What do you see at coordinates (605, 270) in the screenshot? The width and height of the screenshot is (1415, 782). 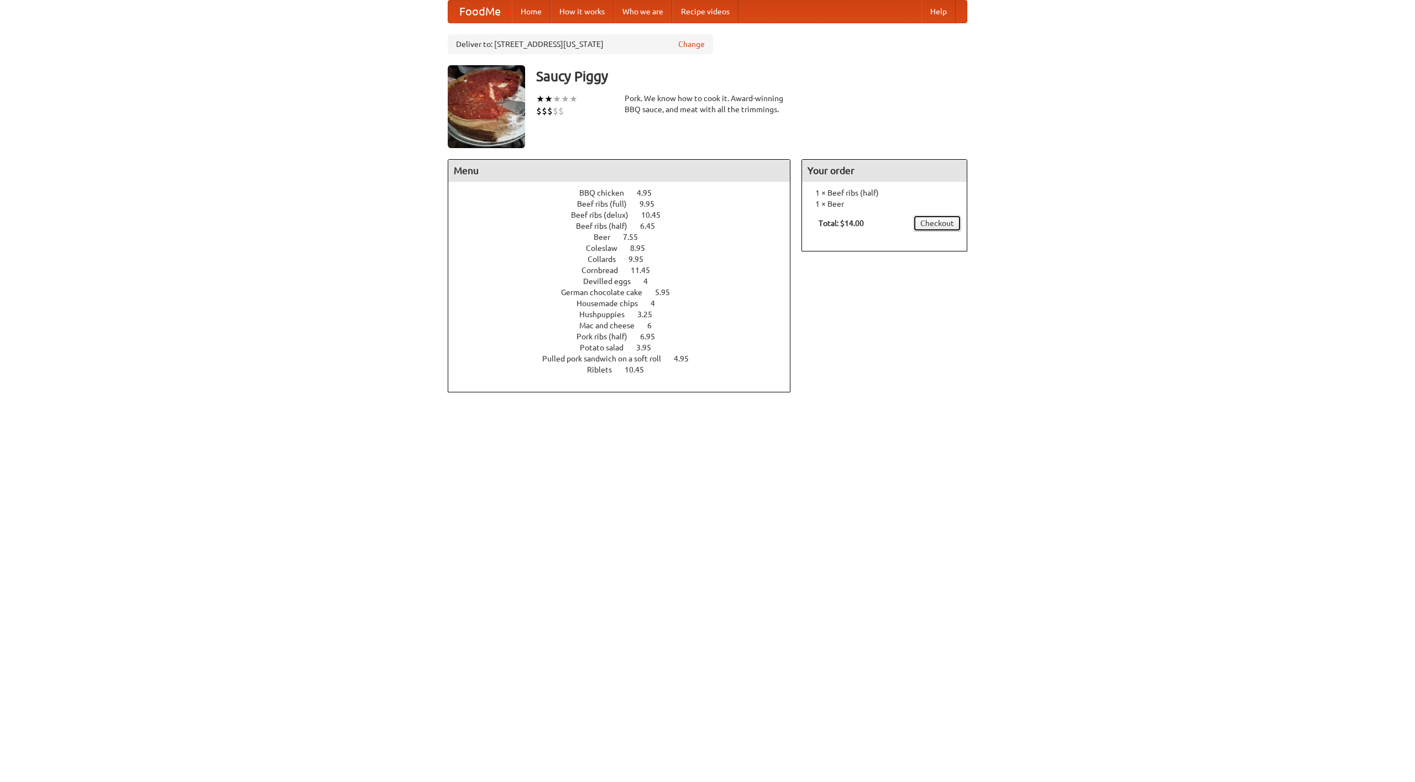 I see `span: Cornbread` at bounding box center [605, 270].